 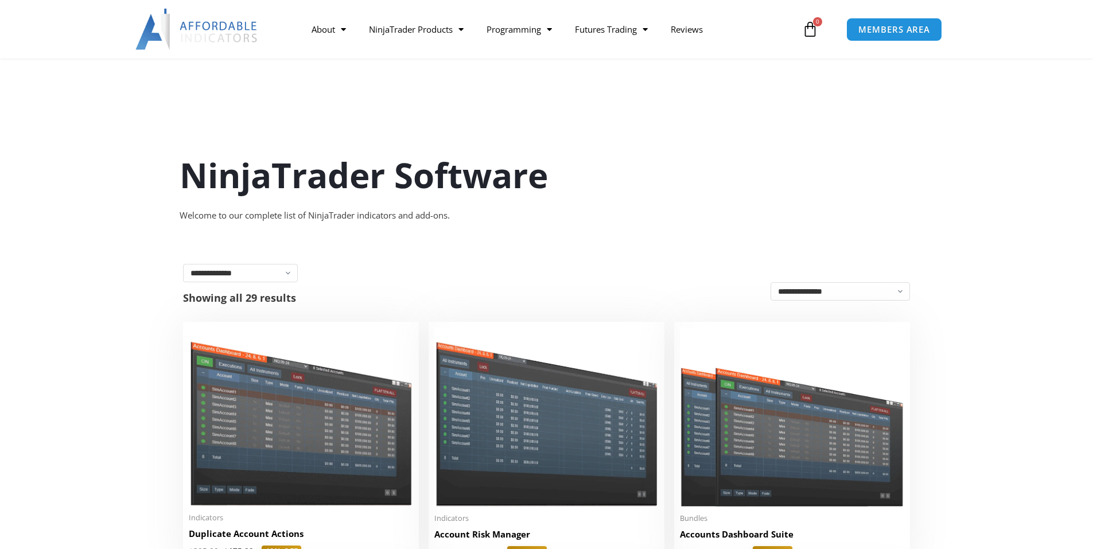 I want to click on h2: Duplicate Account Actions, so click(x=301, y=534).